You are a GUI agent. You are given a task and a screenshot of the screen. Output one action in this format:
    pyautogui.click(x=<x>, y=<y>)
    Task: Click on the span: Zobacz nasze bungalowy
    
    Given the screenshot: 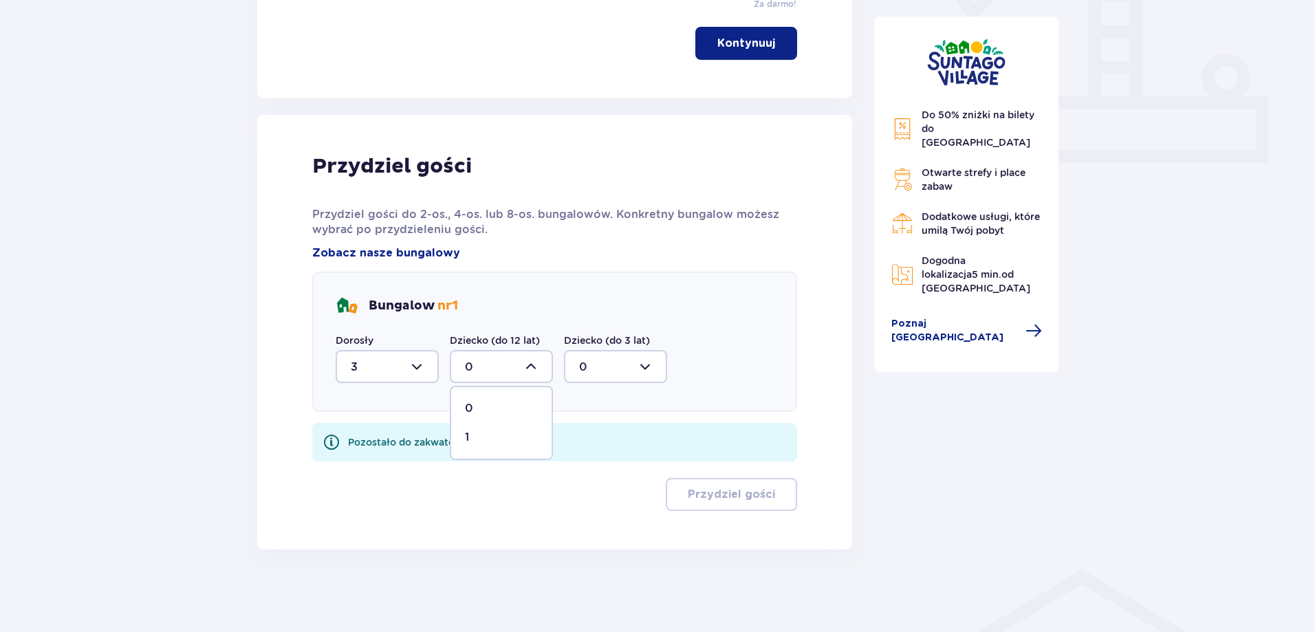 What is the action you would take?
    pyautogui.click(x=386, y=253)
    